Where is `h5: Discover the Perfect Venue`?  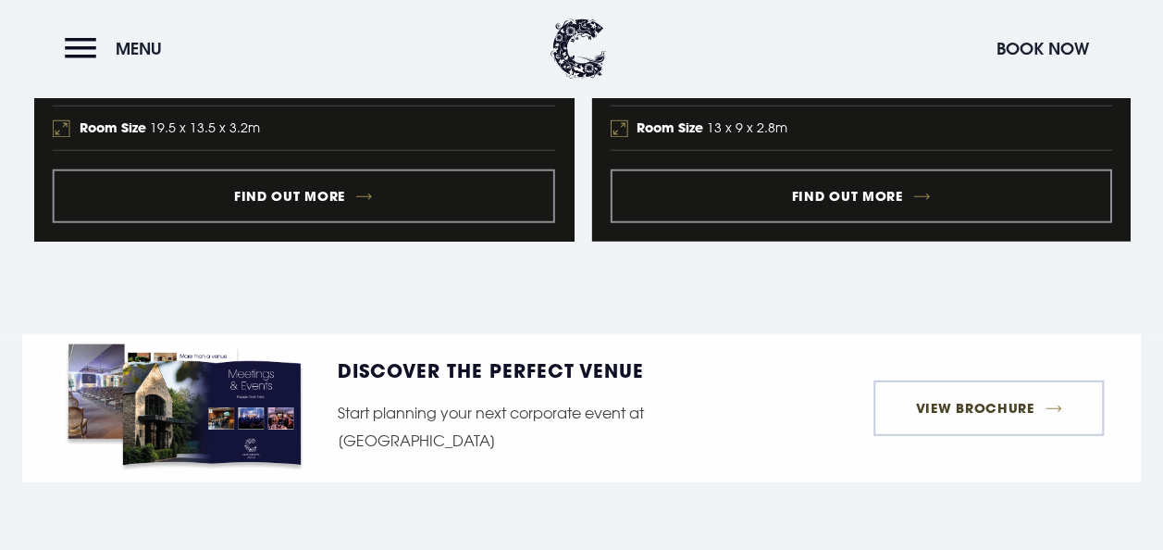
h5: Discover the Perfect Venue is located at coordinates (519, 370).